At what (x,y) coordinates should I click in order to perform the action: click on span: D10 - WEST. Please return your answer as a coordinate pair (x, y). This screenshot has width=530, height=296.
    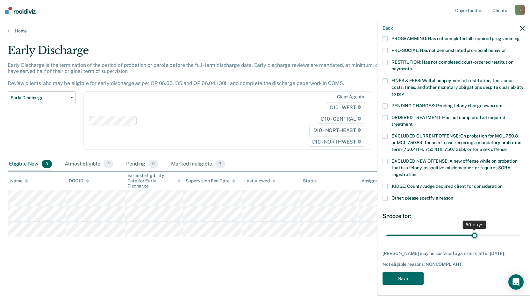
    Looking at the image, I should click on (346, 107).